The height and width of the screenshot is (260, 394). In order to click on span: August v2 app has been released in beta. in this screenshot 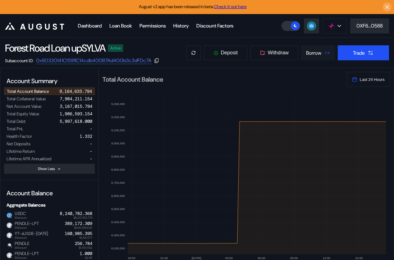, I will do `click(193, 7)`.